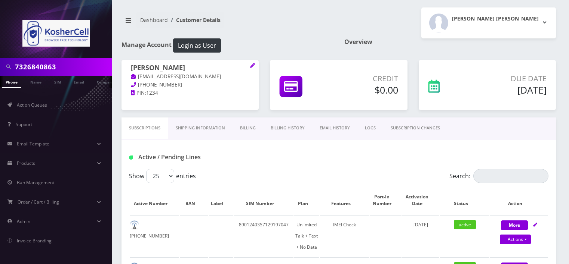 The image size is (569, 264). What do you see at coordinates (306, 236) in the screenshot?
I see `td: Unlimited Talk + Text + No Data` at bounding box center [306, 236].